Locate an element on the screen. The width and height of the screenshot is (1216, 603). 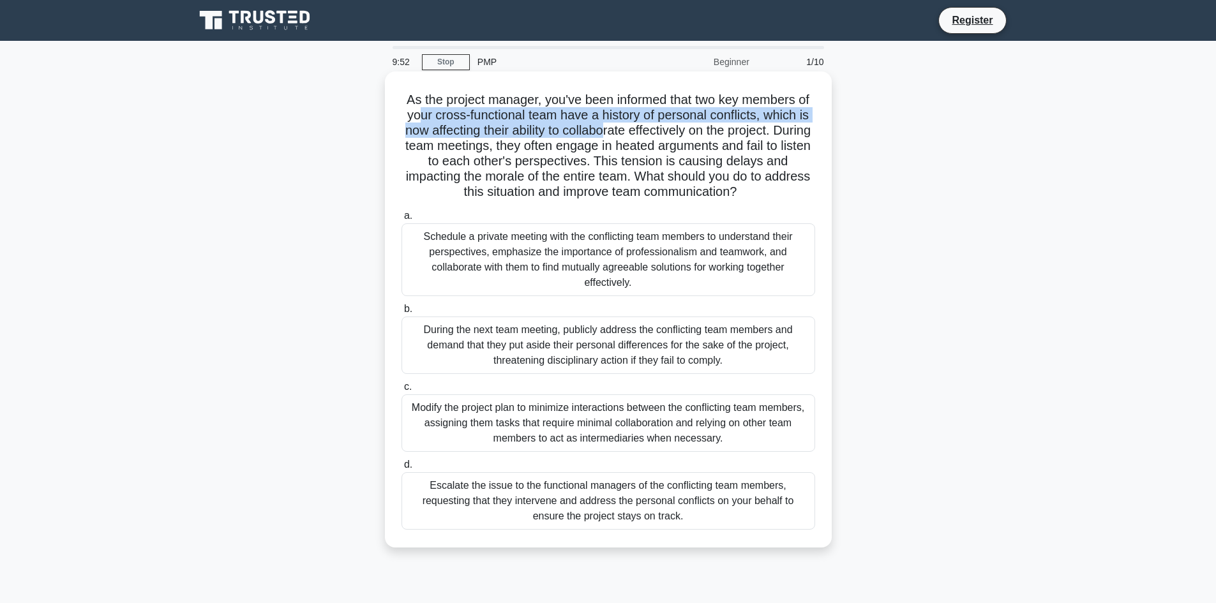
span: d. is located at coordinates (408, 464).